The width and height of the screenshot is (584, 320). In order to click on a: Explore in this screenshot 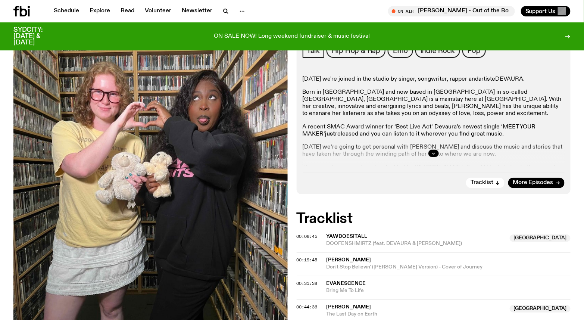, I will do `click(100, 11)`.